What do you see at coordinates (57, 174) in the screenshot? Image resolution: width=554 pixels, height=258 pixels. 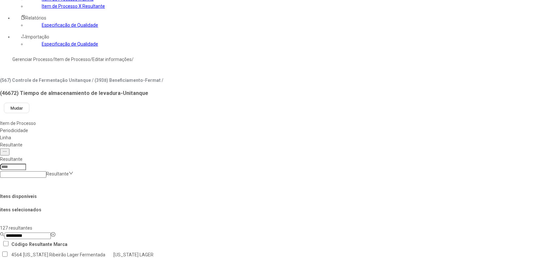 I see `nz-select-placeholder: Resultante` at bounding box center [57, 174].